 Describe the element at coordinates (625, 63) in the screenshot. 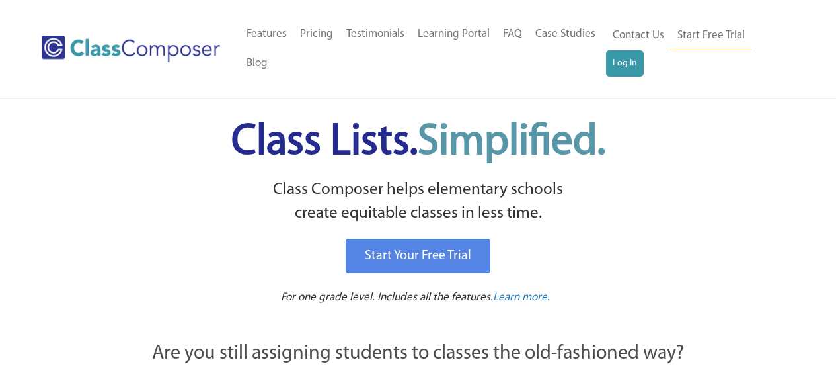

I see `a: Log In` at that location.